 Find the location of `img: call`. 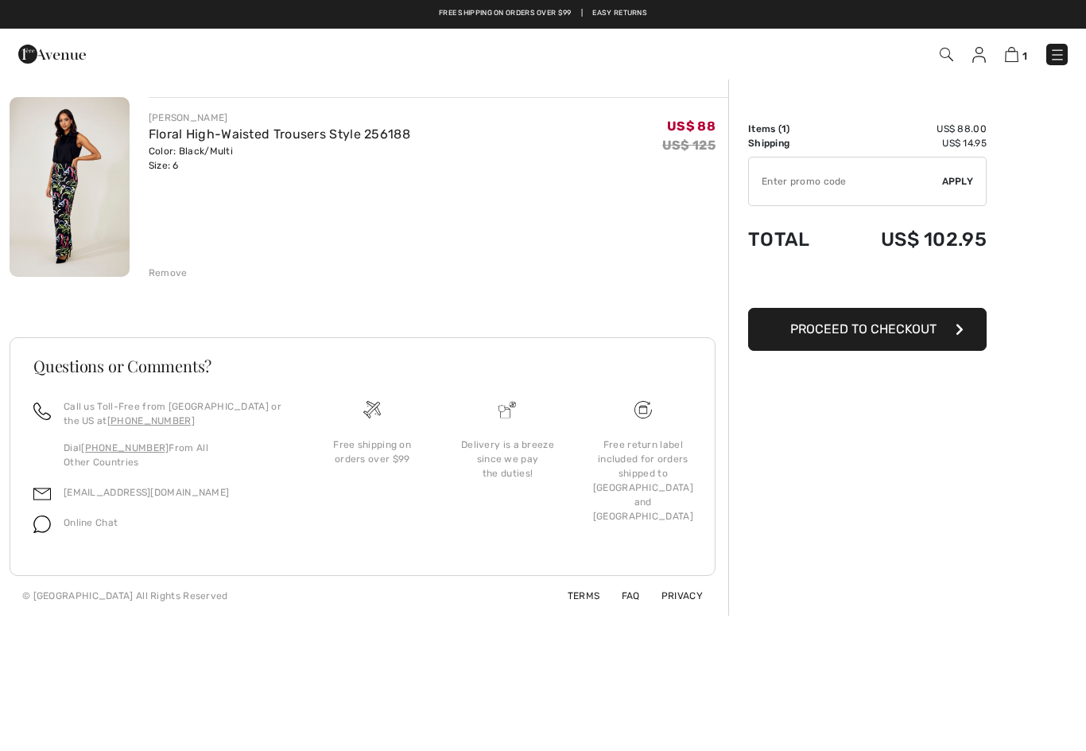

img: call is located at coordinates (42, 411).